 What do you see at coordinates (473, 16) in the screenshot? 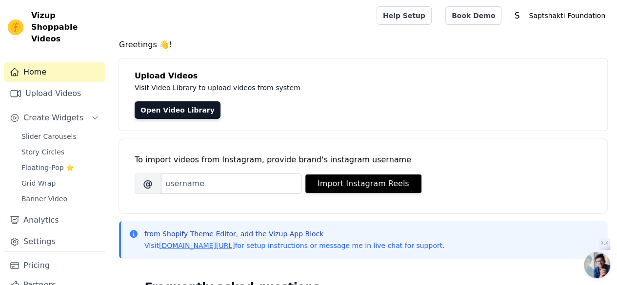
I see `a: Book Demo` at bounding box center [473, 16].